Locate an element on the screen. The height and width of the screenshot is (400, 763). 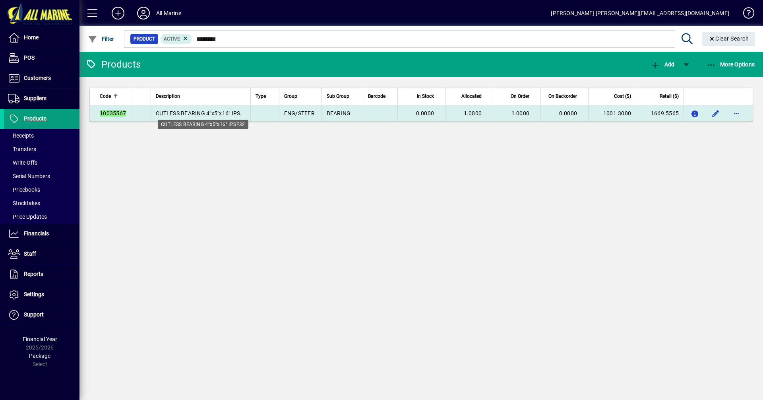
mat-chip: Activation Status: Active is located at coordinates (176, 39).